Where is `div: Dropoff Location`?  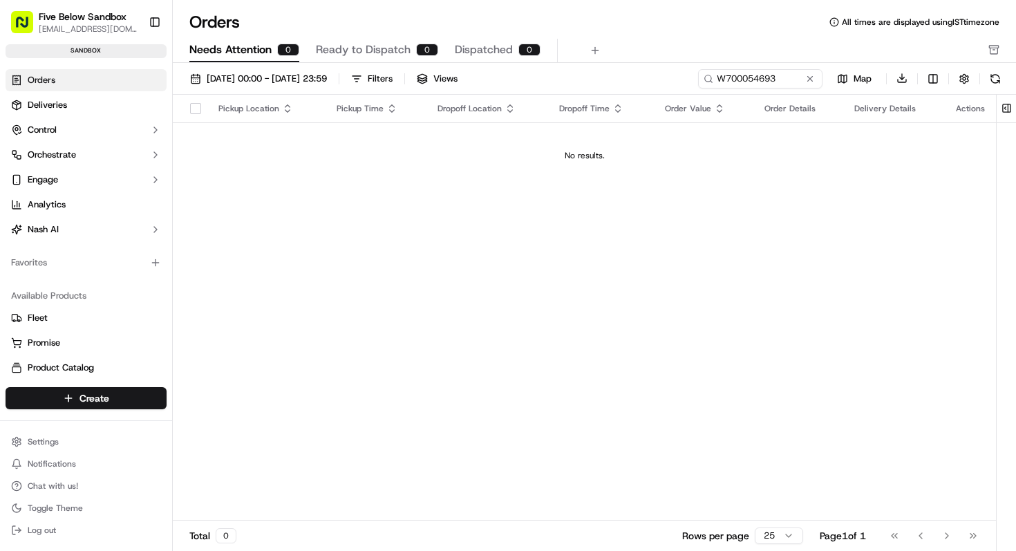
div: Dropoff Location is located at coordinates (487, 108).